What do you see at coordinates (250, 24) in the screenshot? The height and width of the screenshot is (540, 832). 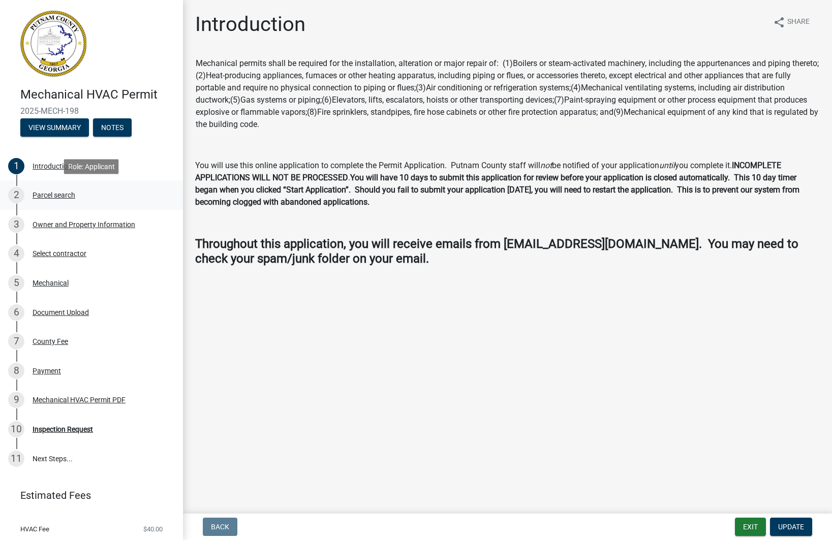 I see `h1: Introduction` at bounding box center [250, 24].